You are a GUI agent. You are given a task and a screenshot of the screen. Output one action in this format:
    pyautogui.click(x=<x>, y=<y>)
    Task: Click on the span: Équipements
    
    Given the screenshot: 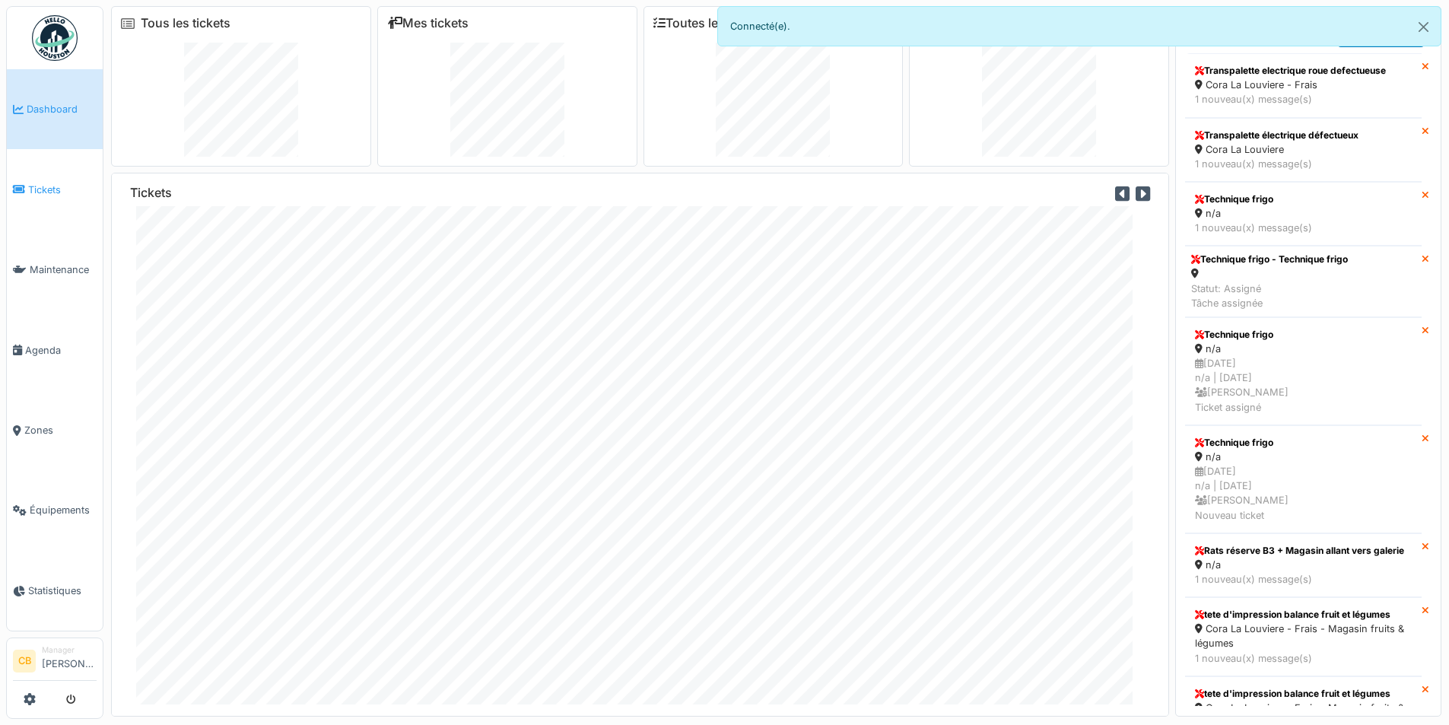 What is the action you would take?
    pyautogui.click(x=63, y=510)
    